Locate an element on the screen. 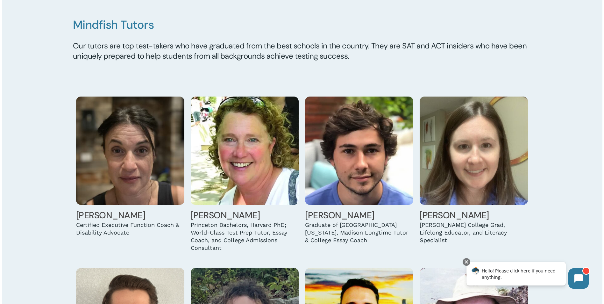  div: Certified Executive Function Coach & Disability Advocate is located at coordinates (130, 229).